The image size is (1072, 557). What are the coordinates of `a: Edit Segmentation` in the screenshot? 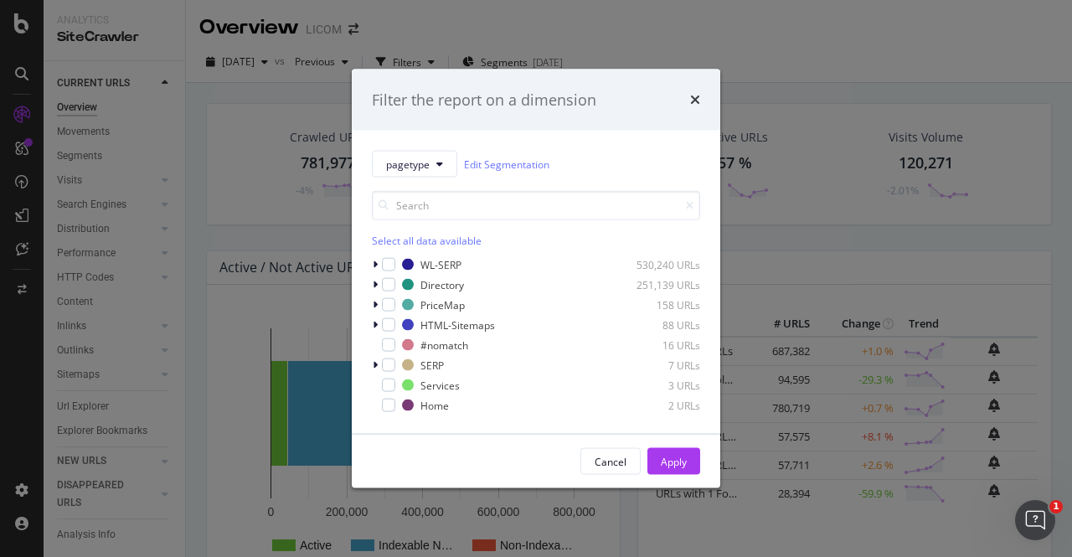 It's located at (507, 163).